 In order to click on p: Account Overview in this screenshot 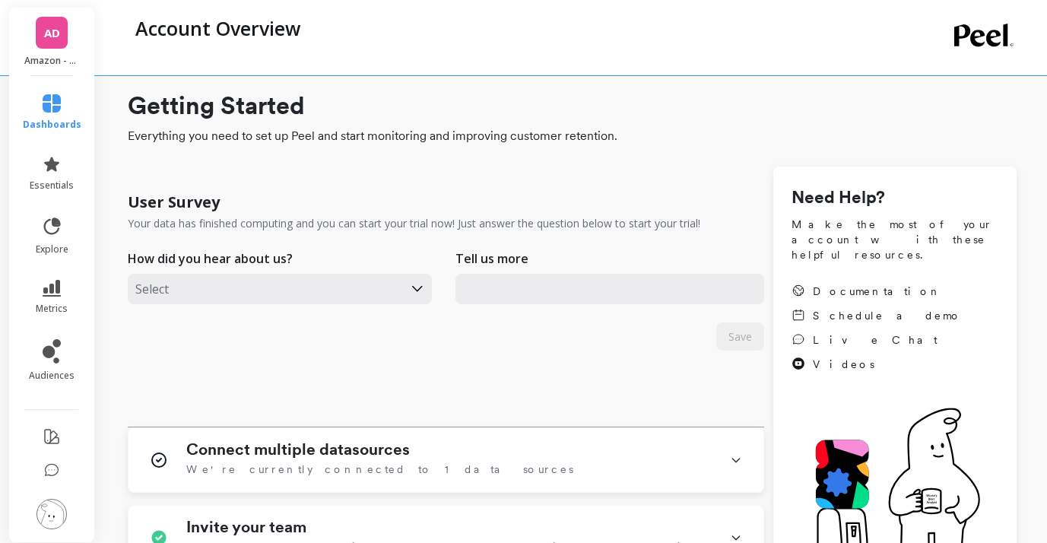, I will do `click(218, 28)`.